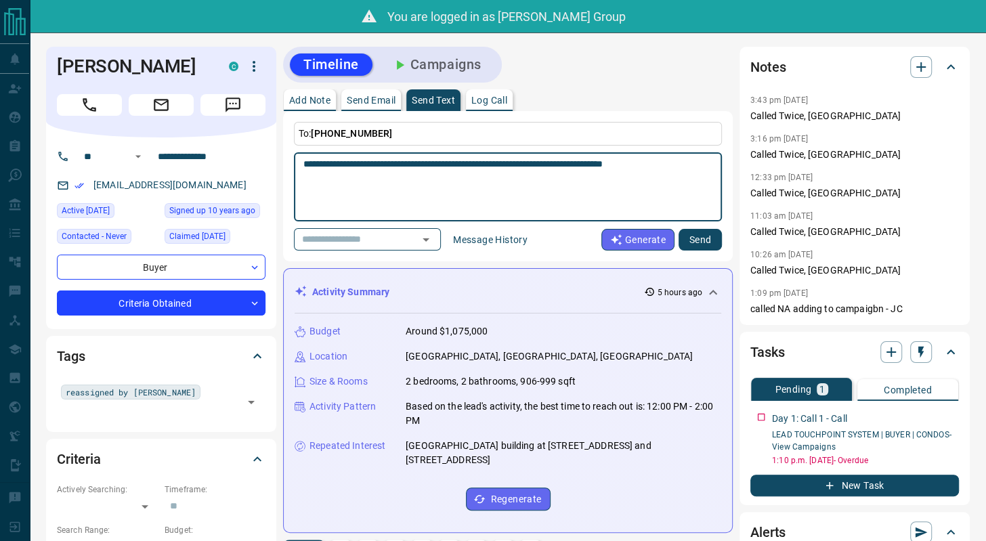 Image resolution: width=986 pixels, height=541 pixels. Describe the element at coordinates (508, 292) in the screenshot. I see `div: Activity Summary5 hours ago` at that location.